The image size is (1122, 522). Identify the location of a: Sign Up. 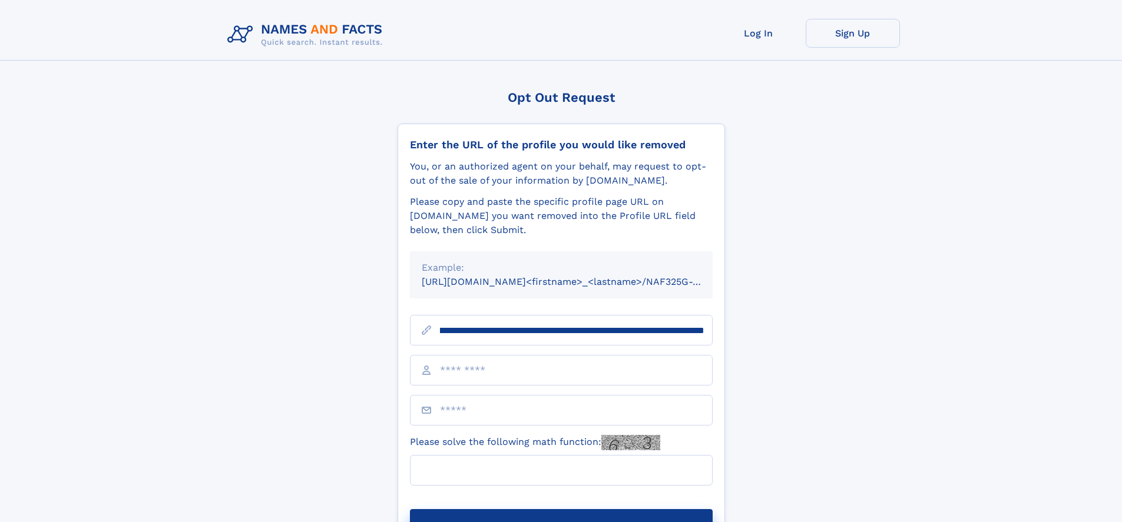
(853, 33).